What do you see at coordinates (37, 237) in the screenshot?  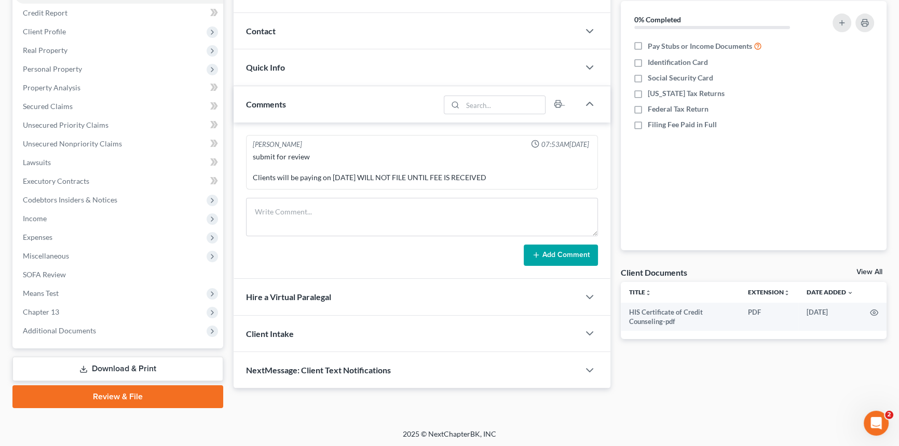 I see `span: Expenses` at bounding box center [37, 237].